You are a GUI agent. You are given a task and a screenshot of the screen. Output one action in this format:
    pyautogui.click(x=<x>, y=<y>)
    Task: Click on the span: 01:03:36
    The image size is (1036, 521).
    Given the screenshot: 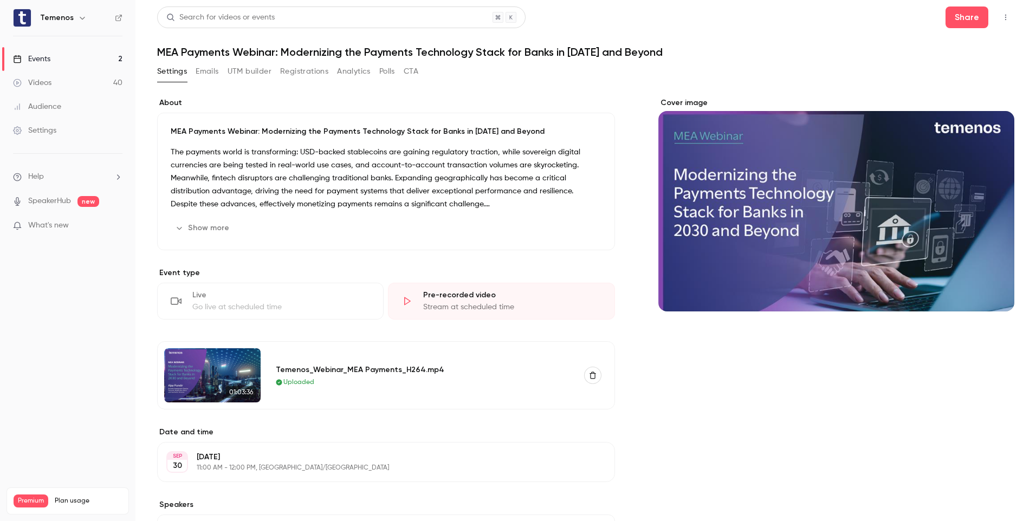 What is the action you would take?
    pyautogui.click(x=241, y=392)
    